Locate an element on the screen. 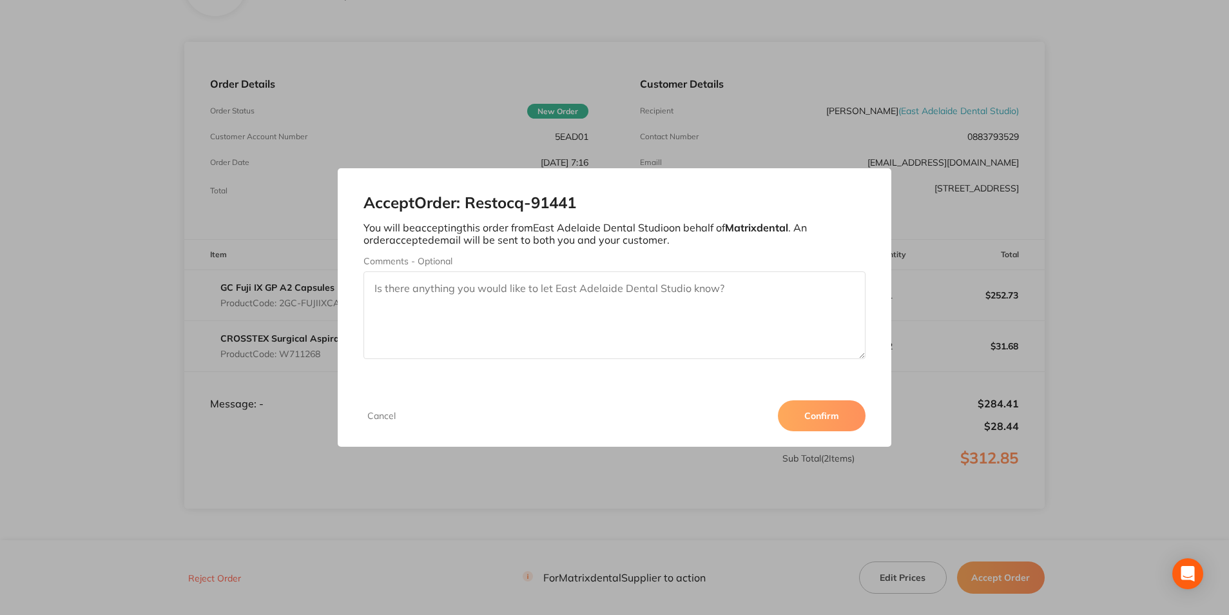 This screenshot has height=615, width=1229. div: Open Intercom Messenger is located at coordinates (1187, 573).